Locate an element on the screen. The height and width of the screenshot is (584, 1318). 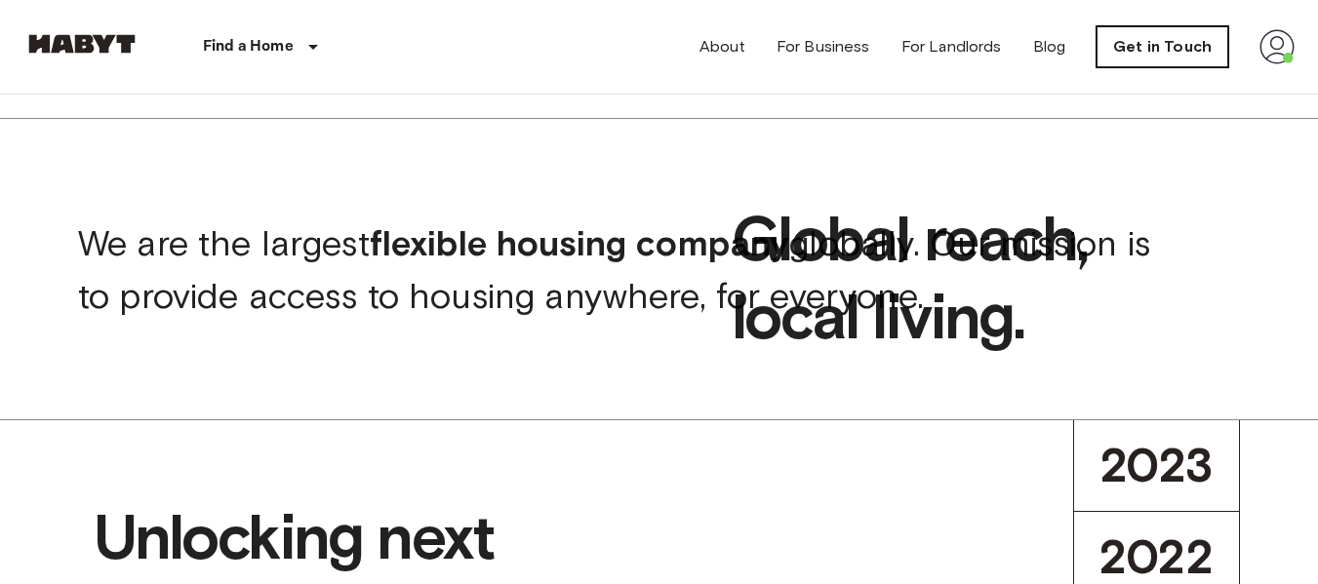
a: Blog is located at coordinates (1050, 47).